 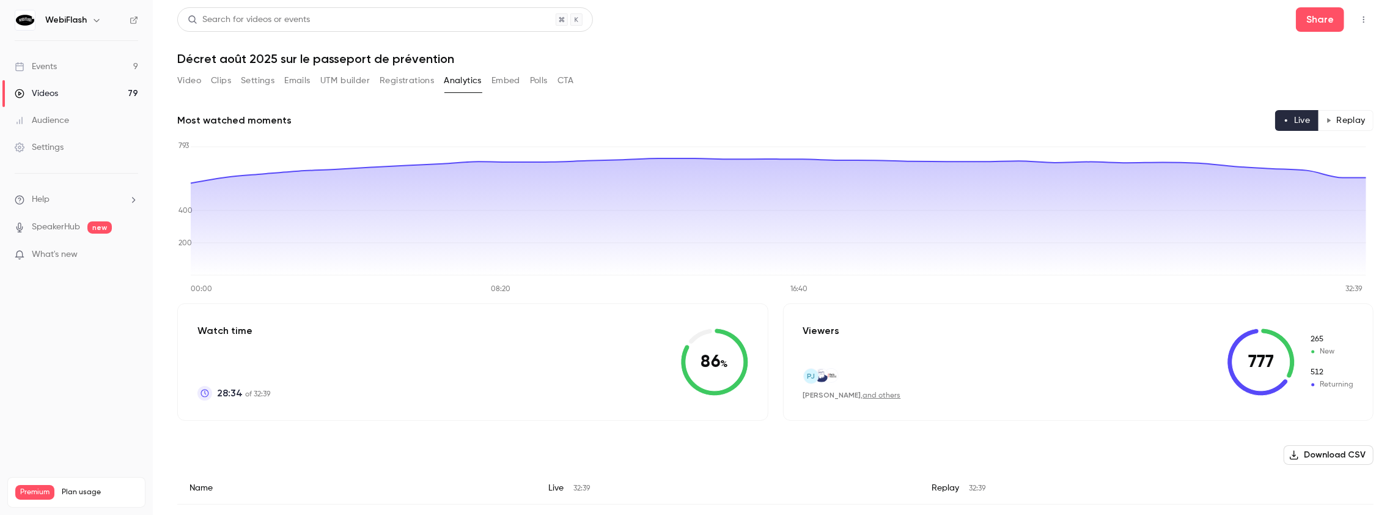 What do you see at coordinates (775, 59) in the screenshot?
I see `h1: Décret août 2025 sur le passeport de prévention` at bounding box center [775, 59].